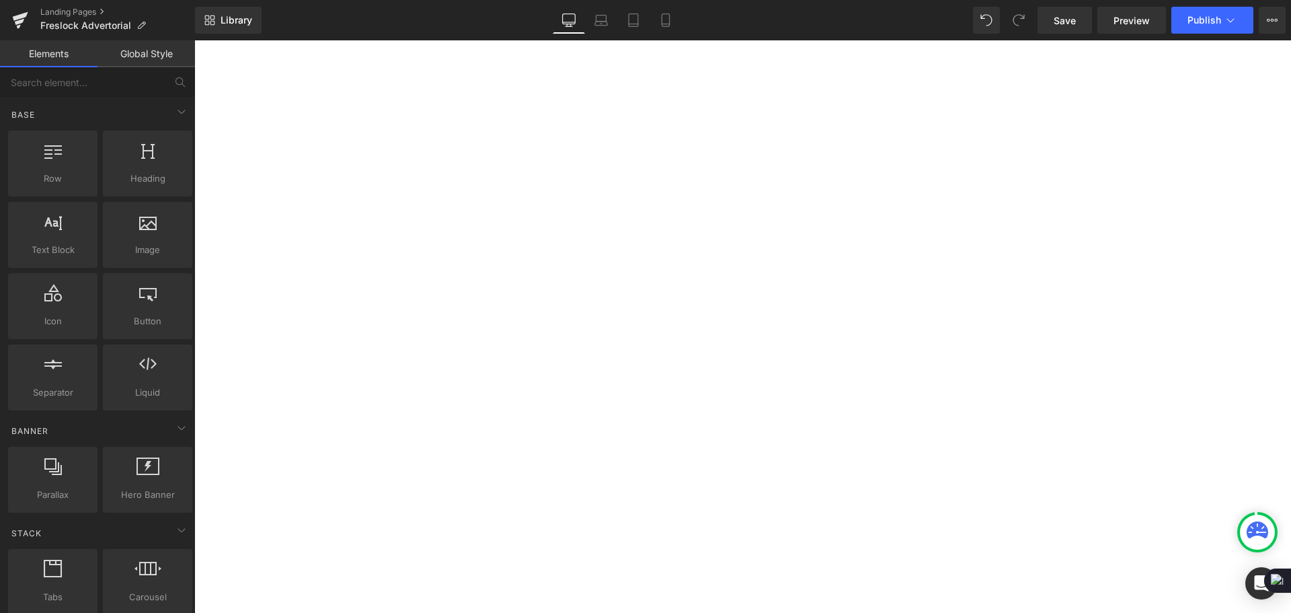  I want to click on span: Hero Banner, so click(147, 494).